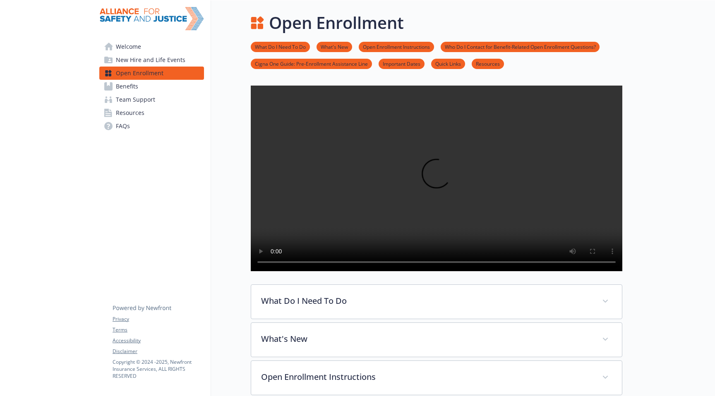  I want to click on a: Team Support, so click(151, 100).